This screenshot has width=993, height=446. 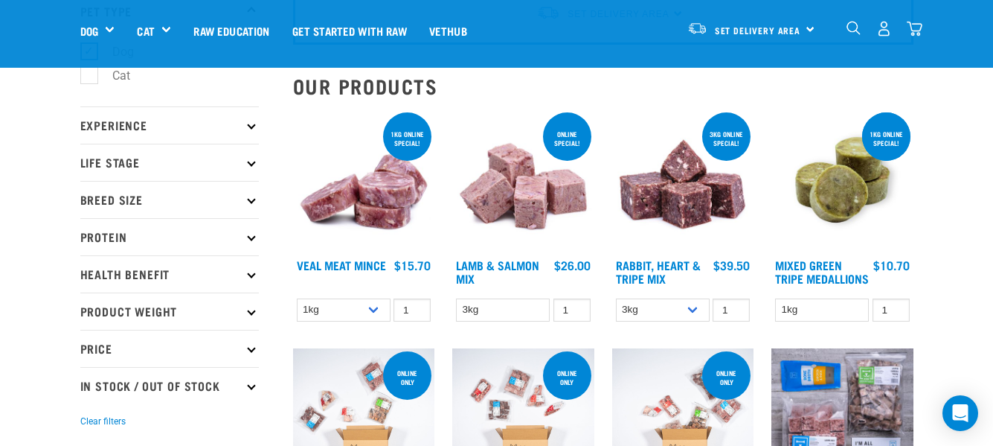 What do you see at coordinates (758, 30) in the screenshot?
I see `span: Set Delivery Area` at bounding box center [758, 30].